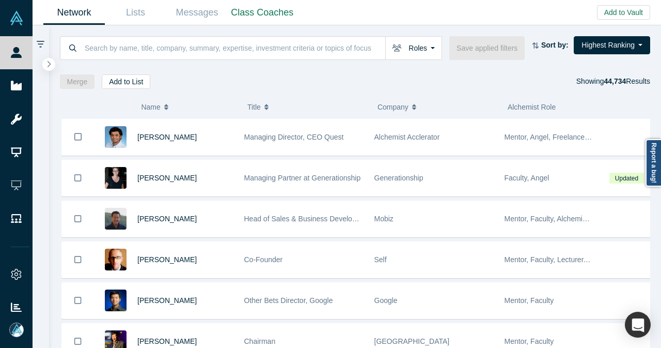  What do you see at coordinates (126, 82) in the screenshot?
I see `button: Add to List` at bounding box center [126, 82].